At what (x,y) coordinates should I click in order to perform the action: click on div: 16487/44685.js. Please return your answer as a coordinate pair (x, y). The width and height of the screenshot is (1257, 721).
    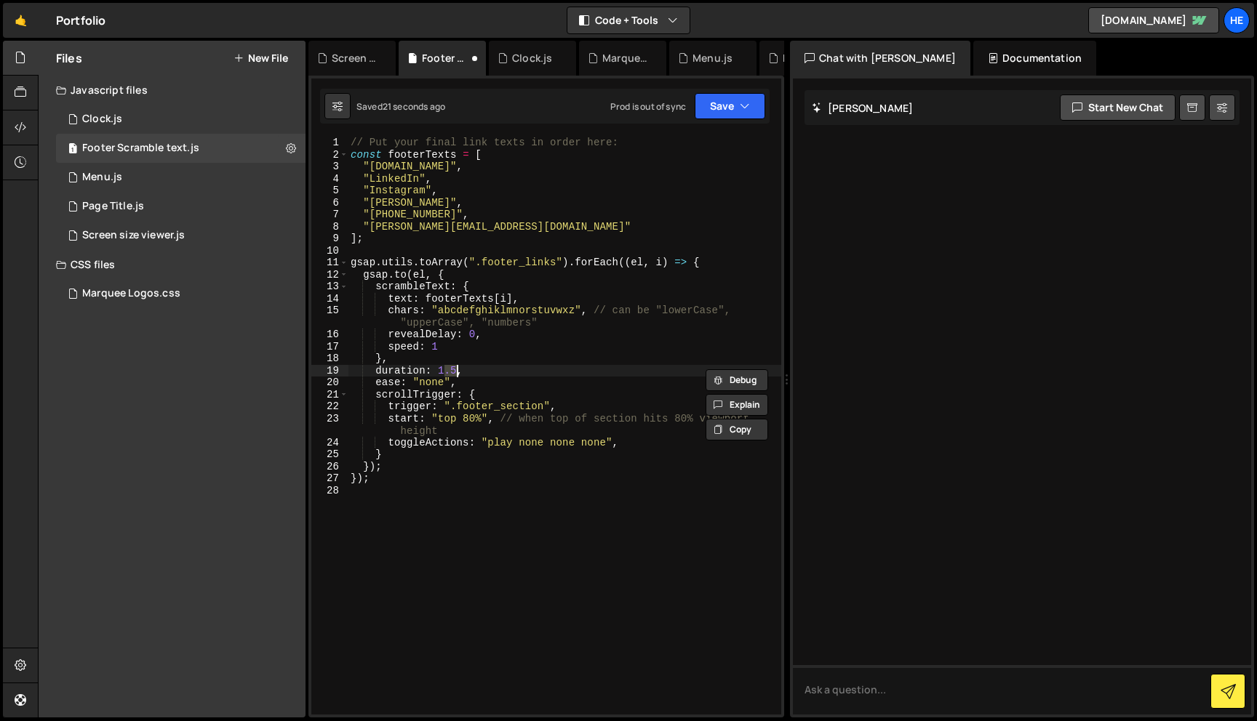
    Looking at the image, I should click on (180, 207).